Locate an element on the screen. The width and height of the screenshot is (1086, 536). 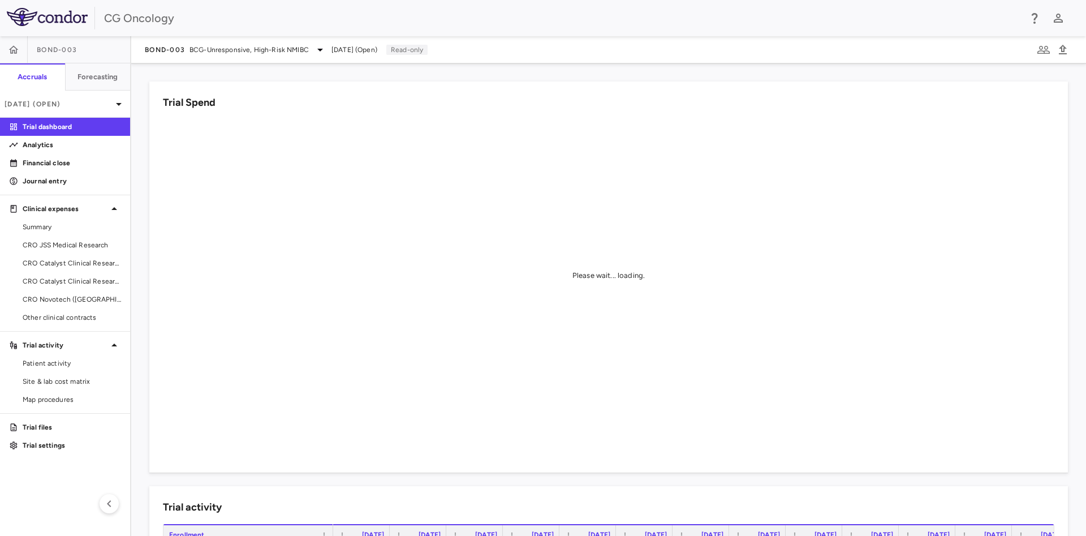
p: Clinical expenses is located at coordinates (65, 209).